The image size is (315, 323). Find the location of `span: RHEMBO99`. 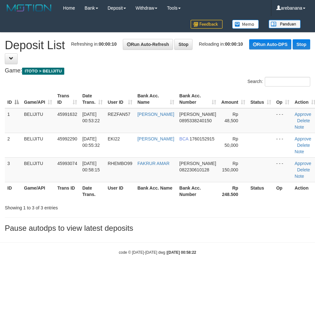

span: RHEMBO99 is located at coordinates (120, 164).